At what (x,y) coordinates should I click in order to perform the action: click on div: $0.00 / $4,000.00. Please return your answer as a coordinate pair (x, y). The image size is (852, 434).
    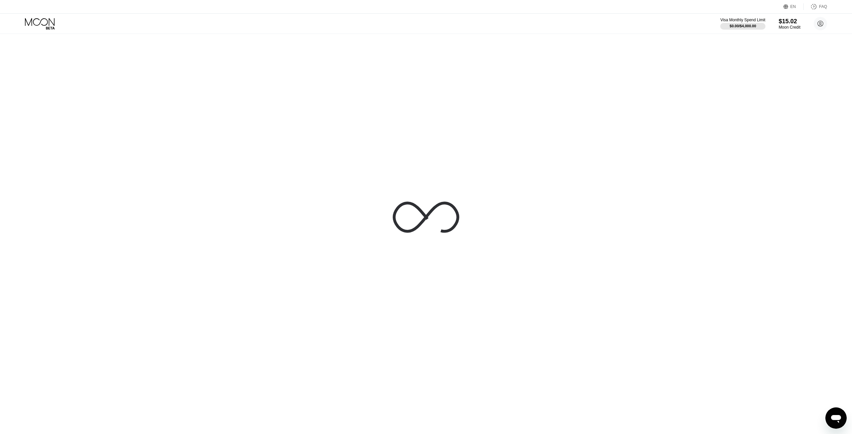
    Looking at the image, I should click on (743, 26).